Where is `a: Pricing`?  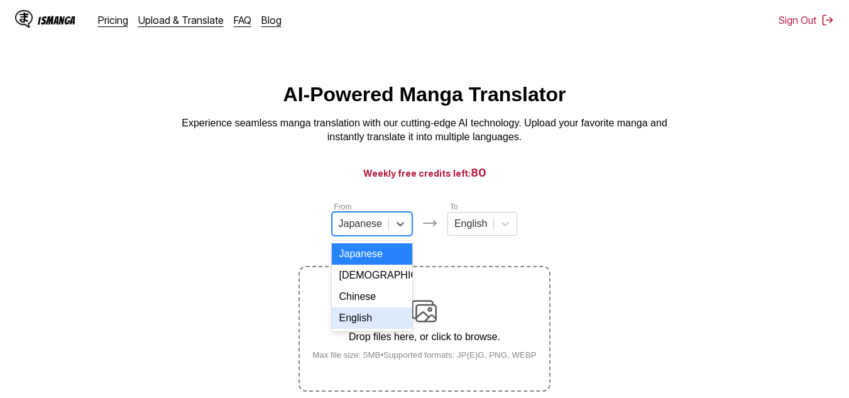 a: Pricing is located at coordinates (113, 20).